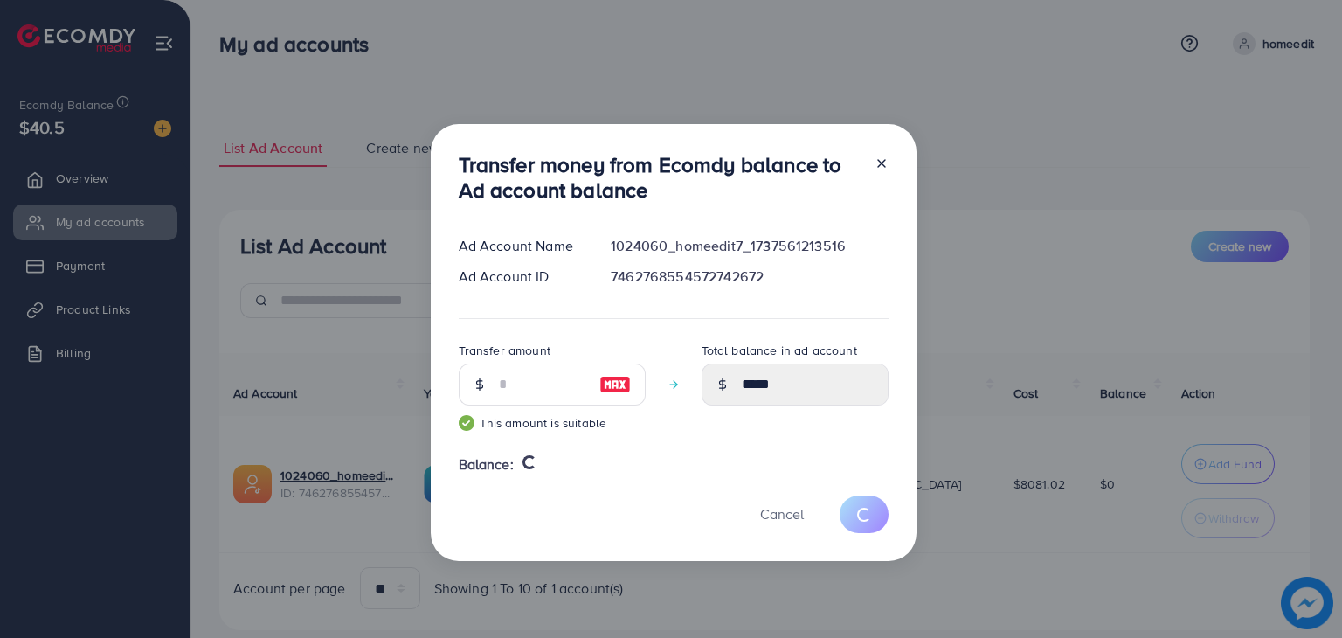 The height and width of the screenshot is (638, 1342). What do you see at coordinates (782, 514) in the screenshot?
I see `span: Cancel` at bounding box center [782, 514].